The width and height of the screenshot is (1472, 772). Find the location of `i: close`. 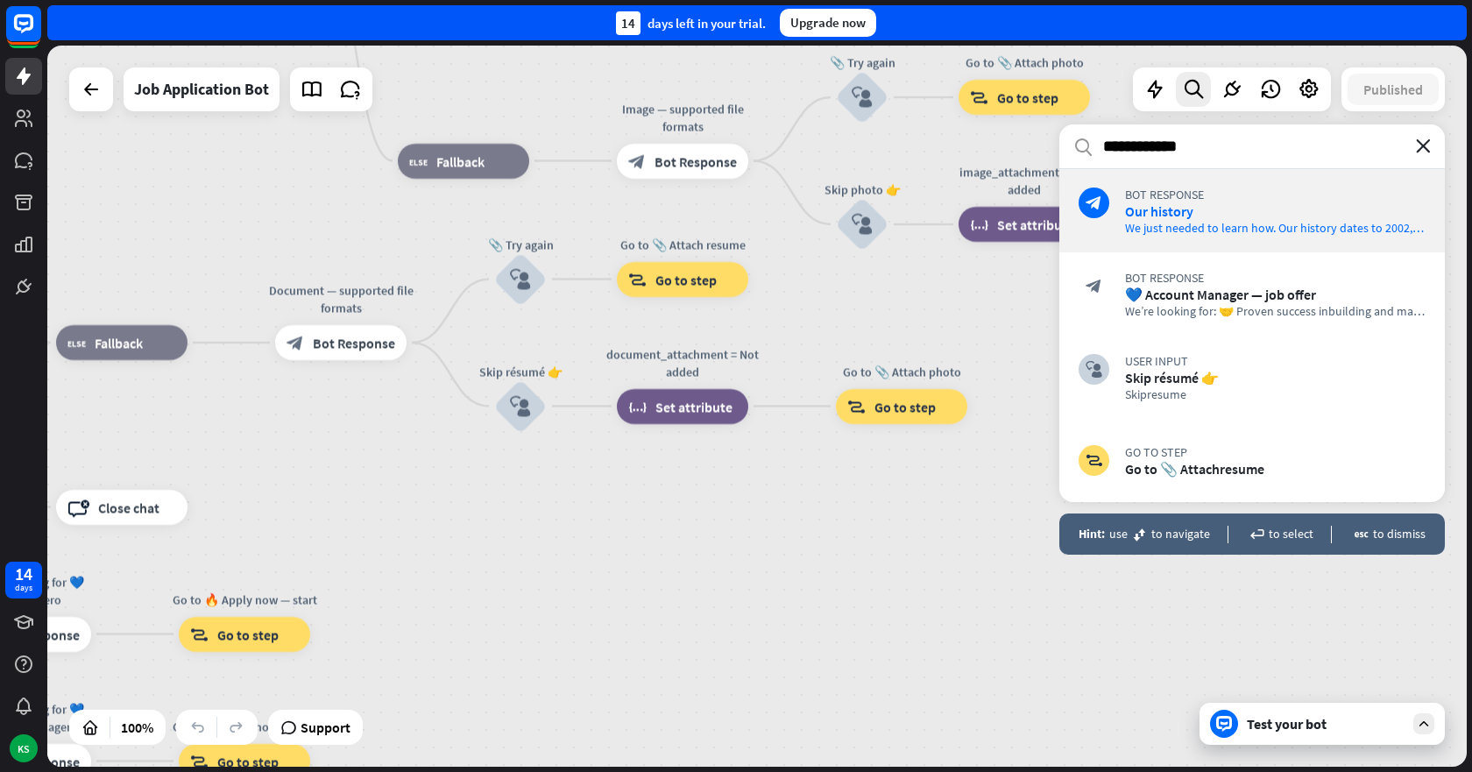

i: close is located at coordinates (1423, 146).